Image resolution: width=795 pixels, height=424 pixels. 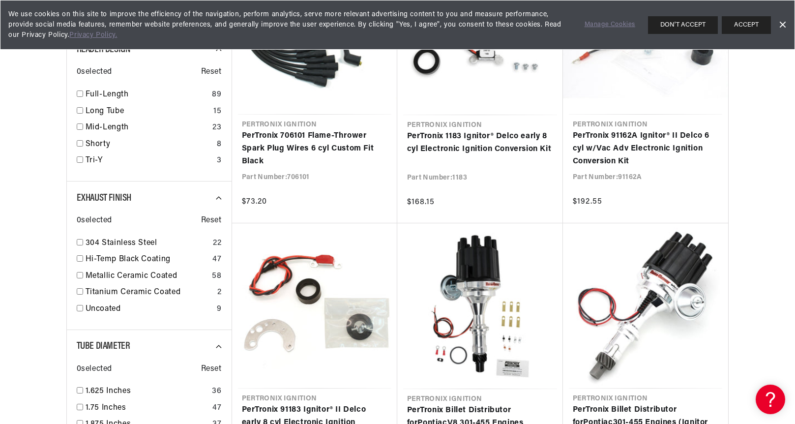 I want to click on a: Metallic Ceramic Coated, so click(x=147, y=276).